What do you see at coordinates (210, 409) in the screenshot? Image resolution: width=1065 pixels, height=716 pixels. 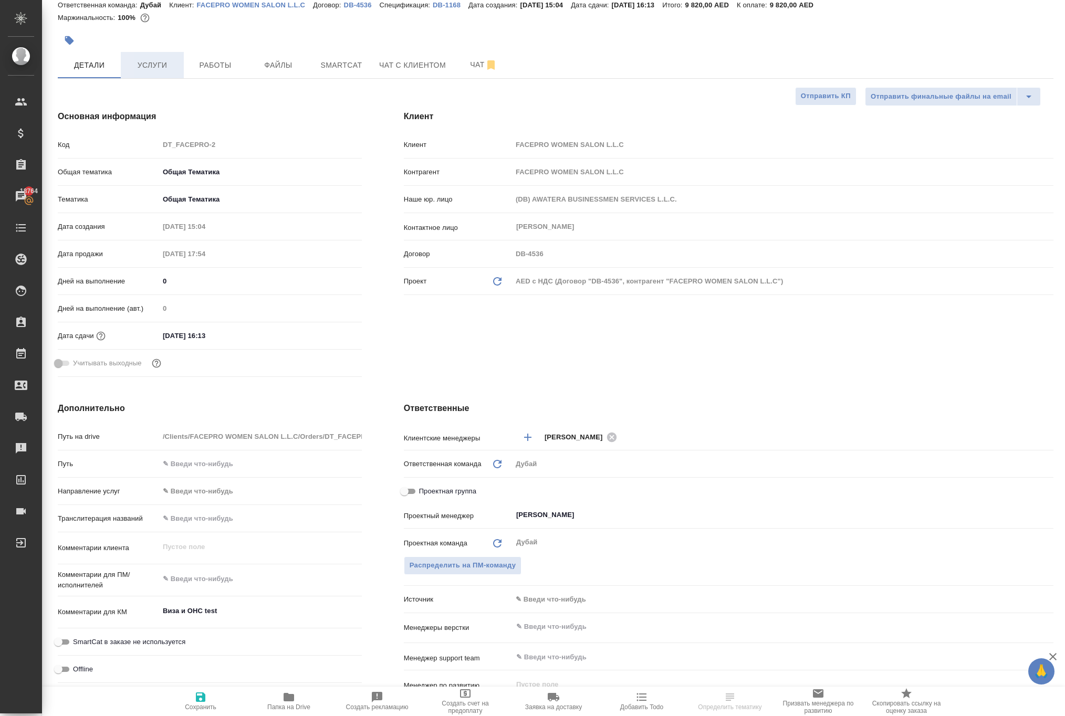 I see `h4: Дополнительно` at bounding box center [210, 409].